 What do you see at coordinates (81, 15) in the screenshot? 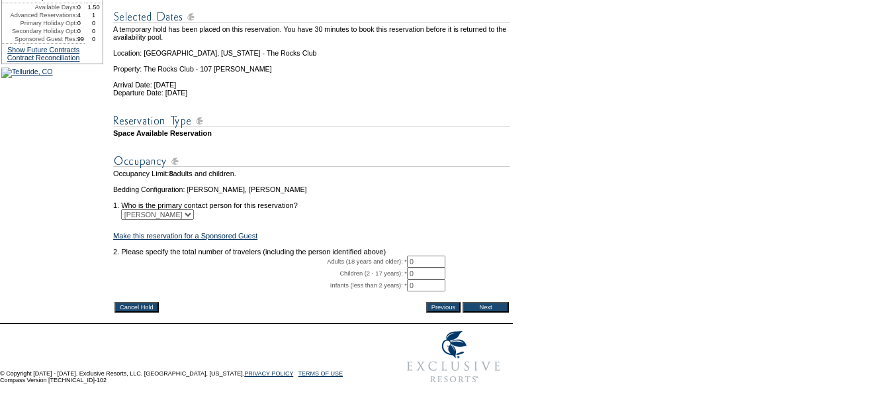
I see `td: 4` at bounding box center [81, 15].